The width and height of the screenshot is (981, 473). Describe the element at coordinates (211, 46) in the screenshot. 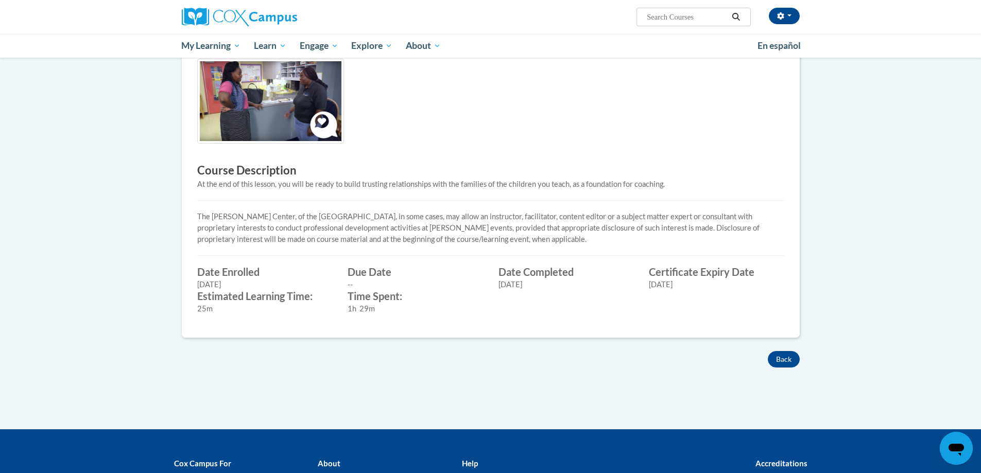

I see `a: My Learning` at that location.